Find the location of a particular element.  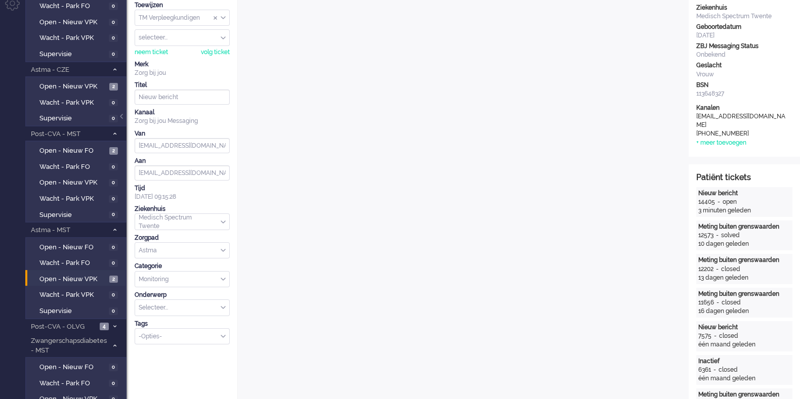

div: Geboortedatum is located at coordinates (745, 27).